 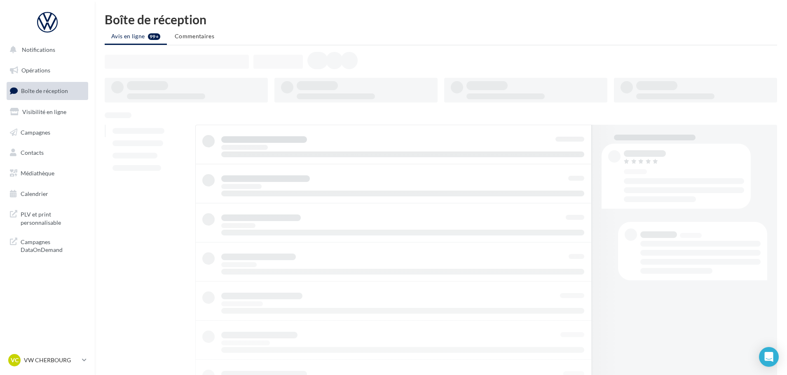 What do you see at coordinates (37, 173) in the screenshot?
I see `span: Médiathèque` at bounding box center [37, 173].